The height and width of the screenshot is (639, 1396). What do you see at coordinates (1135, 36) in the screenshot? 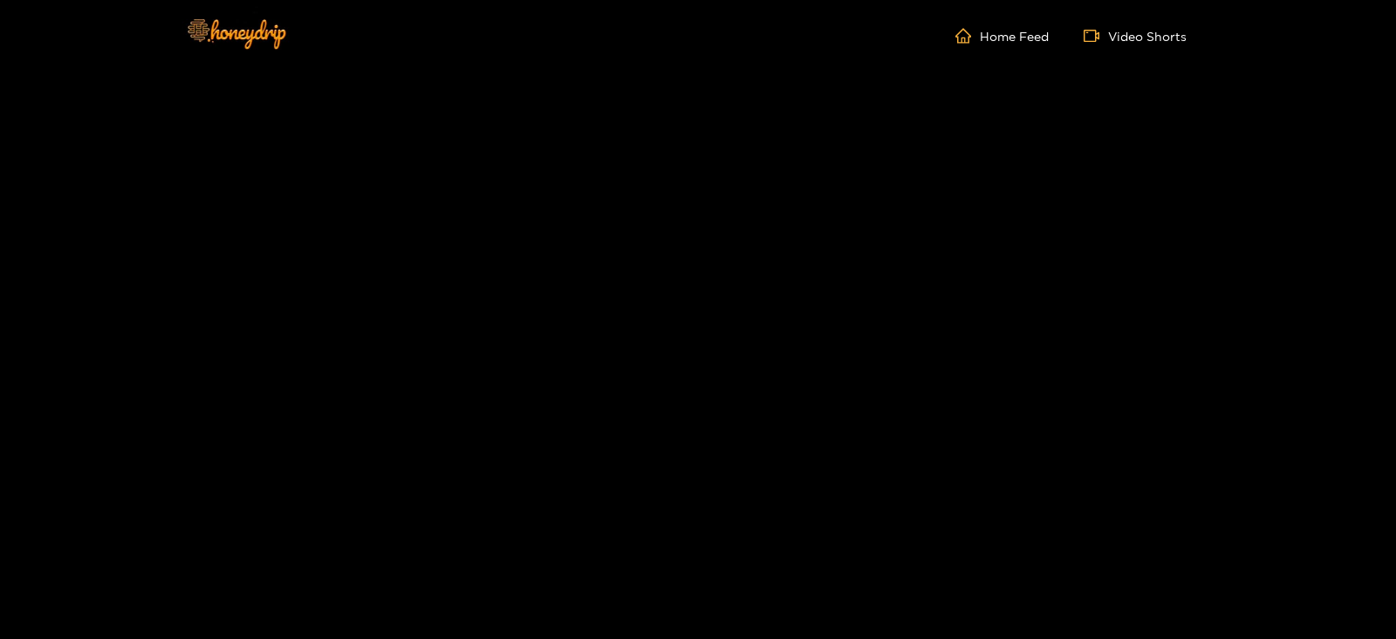
I see `a: Video Shorts` at bounding box center [1135, 36].